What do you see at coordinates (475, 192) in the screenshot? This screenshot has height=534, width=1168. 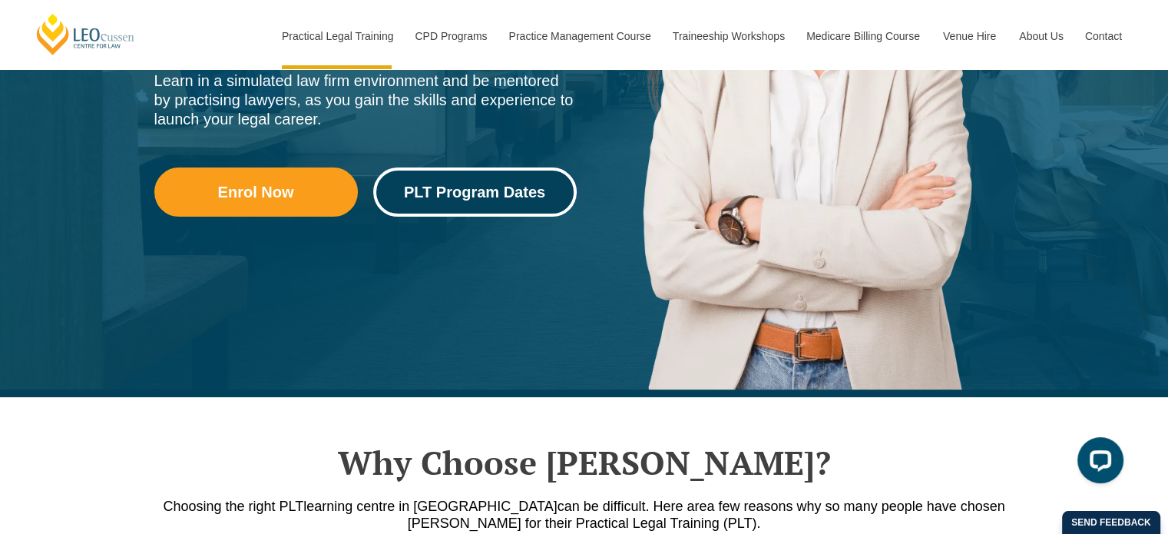 I see `a: PLT Program Dates` at bounding box center [475, 192].